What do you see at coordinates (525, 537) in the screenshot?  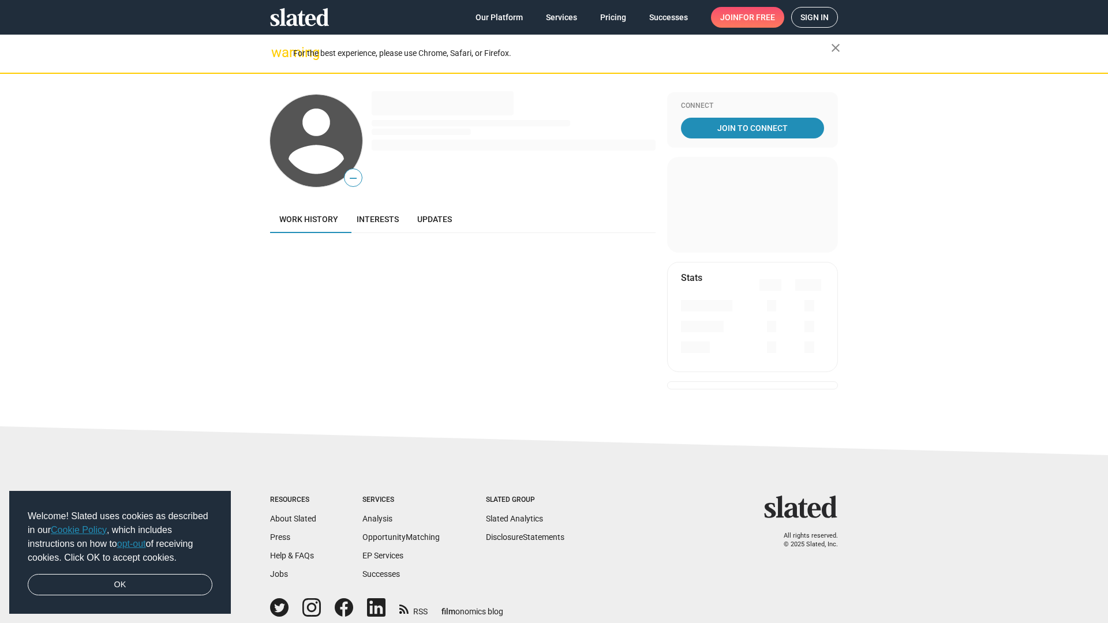 I see `a: DisclosureStatements` at bounding box center [525, 537].